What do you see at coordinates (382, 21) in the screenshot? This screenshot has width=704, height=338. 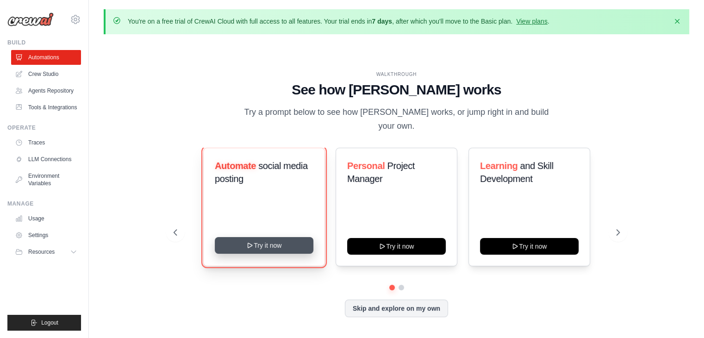 I see `strong: 7 days` at bounding box center [382, 21].